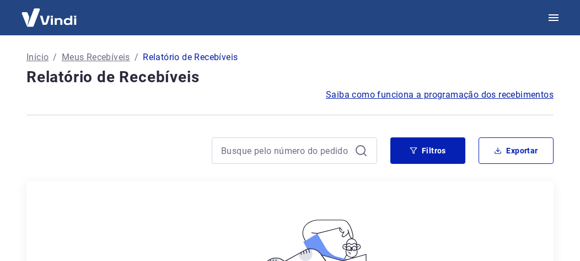  I want to click on a: Meus Recebíveis, so click(96, 57).